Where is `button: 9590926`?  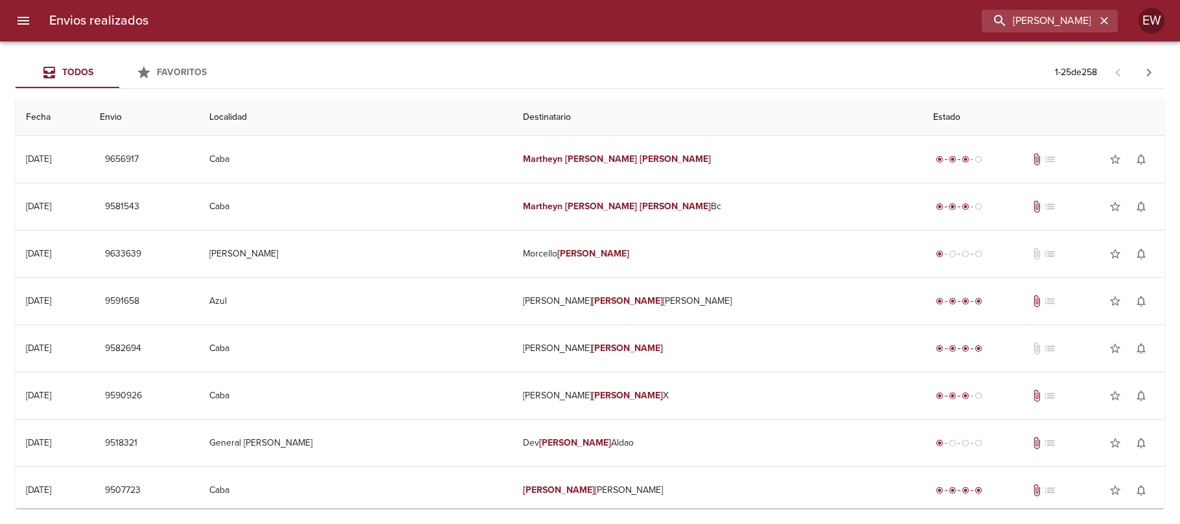
button: 9590926 is located at coordinates (123, 396).